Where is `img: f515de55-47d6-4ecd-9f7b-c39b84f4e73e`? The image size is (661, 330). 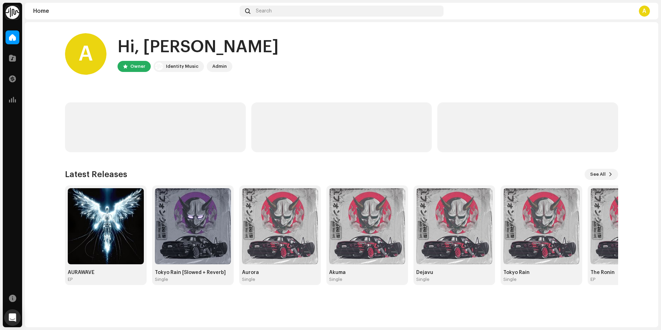
img: f515de55-47d6-4ecd-9f7b-c39b84f4e73e is located at coordinates (106, 226).